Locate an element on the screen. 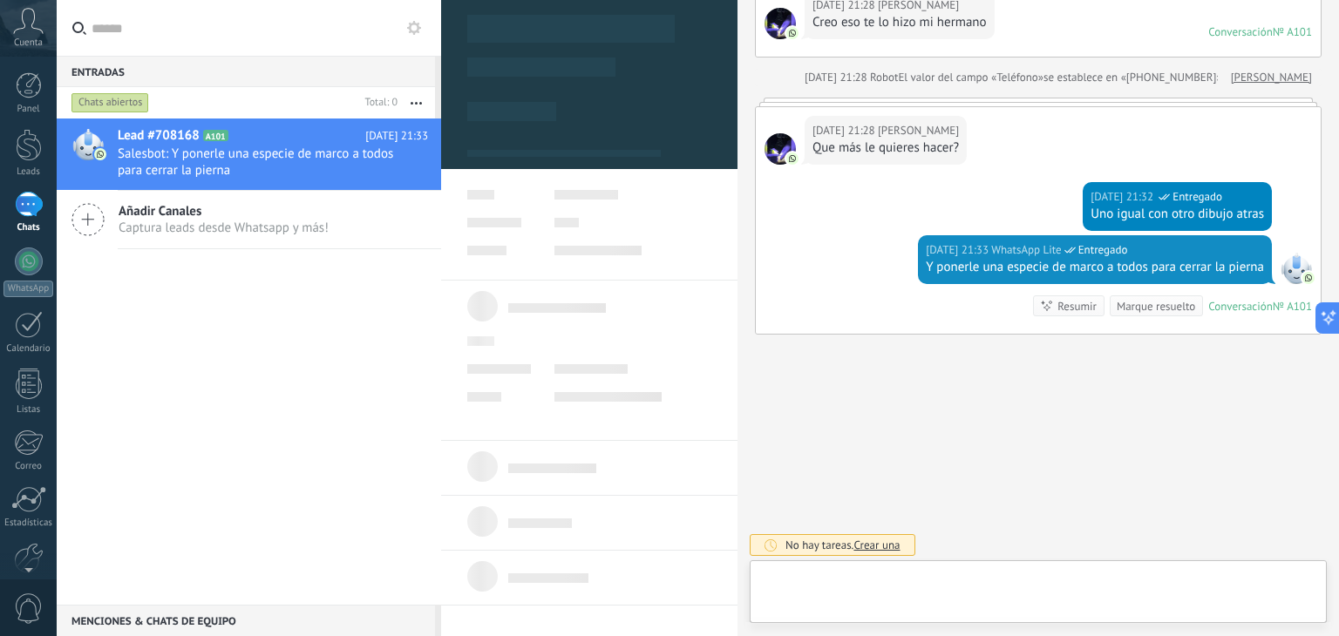 The image size is (1339, 636). div: Resumir is located at coordinates (1077, 306).